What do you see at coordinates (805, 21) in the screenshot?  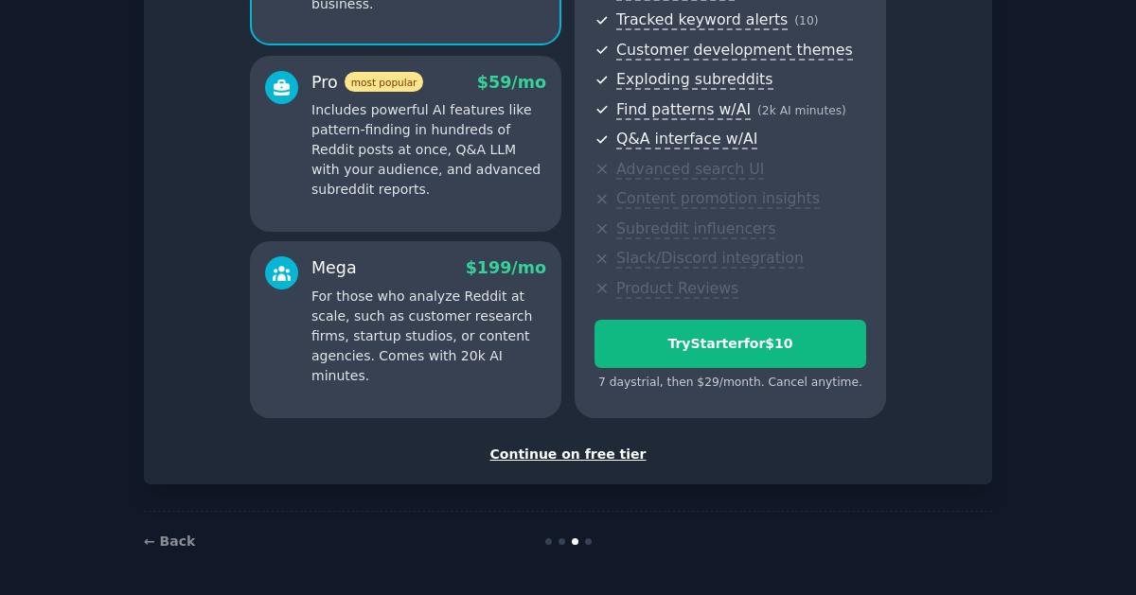 I see `span: ( 10 )` at bounding box center [805, 21].